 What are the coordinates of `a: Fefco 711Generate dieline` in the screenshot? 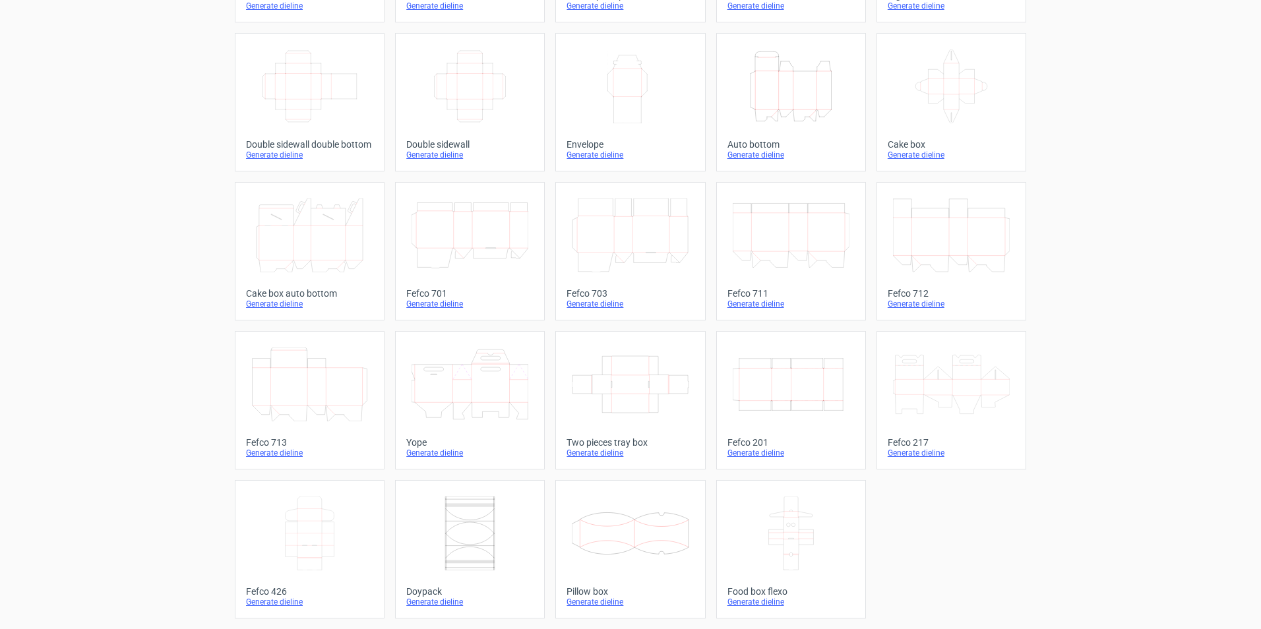 It's located at (791, 251).